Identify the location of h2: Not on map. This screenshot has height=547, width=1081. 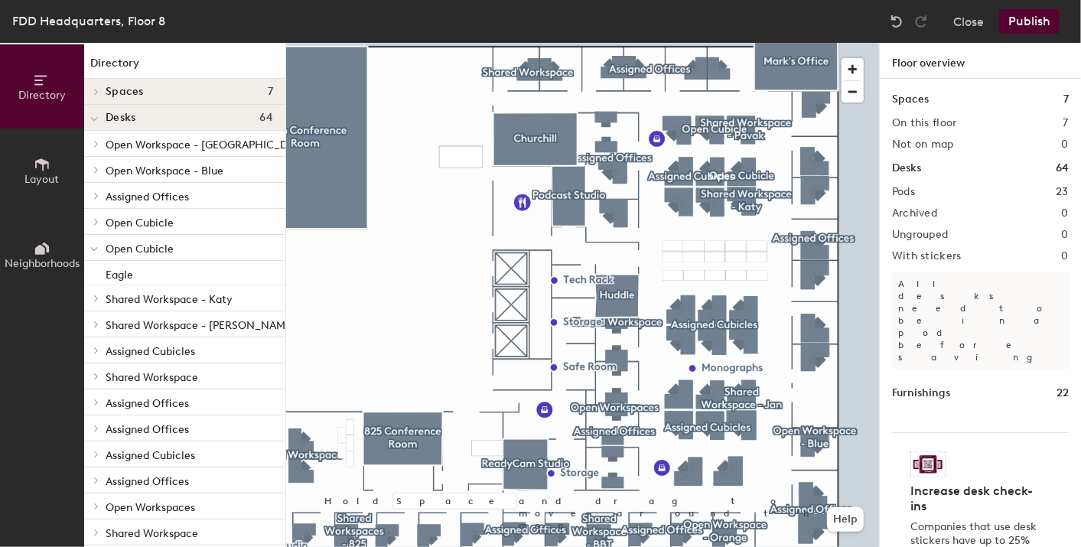
(923, 145).